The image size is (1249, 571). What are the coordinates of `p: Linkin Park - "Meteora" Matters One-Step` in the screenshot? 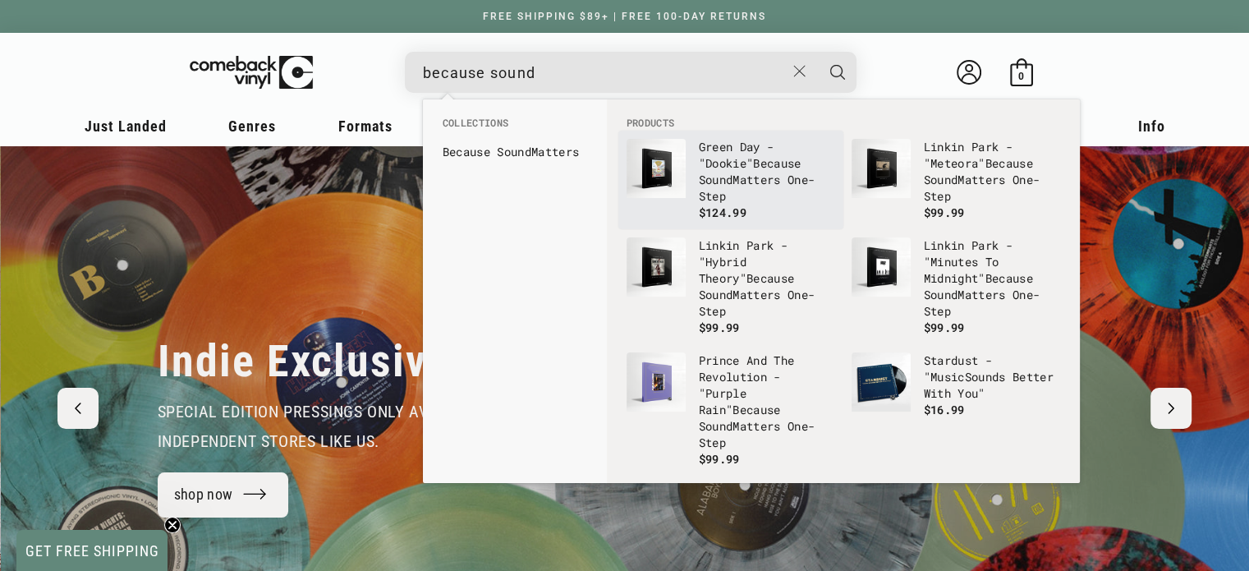 It's located at (992, 172).